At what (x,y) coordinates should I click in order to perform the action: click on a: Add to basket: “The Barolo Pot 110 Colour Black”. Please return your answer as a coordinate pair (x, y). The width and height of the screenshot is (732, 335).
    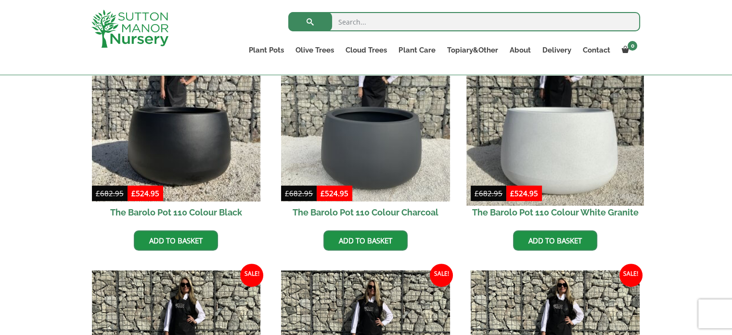
    Looking at the image, I should click on (176, 240).